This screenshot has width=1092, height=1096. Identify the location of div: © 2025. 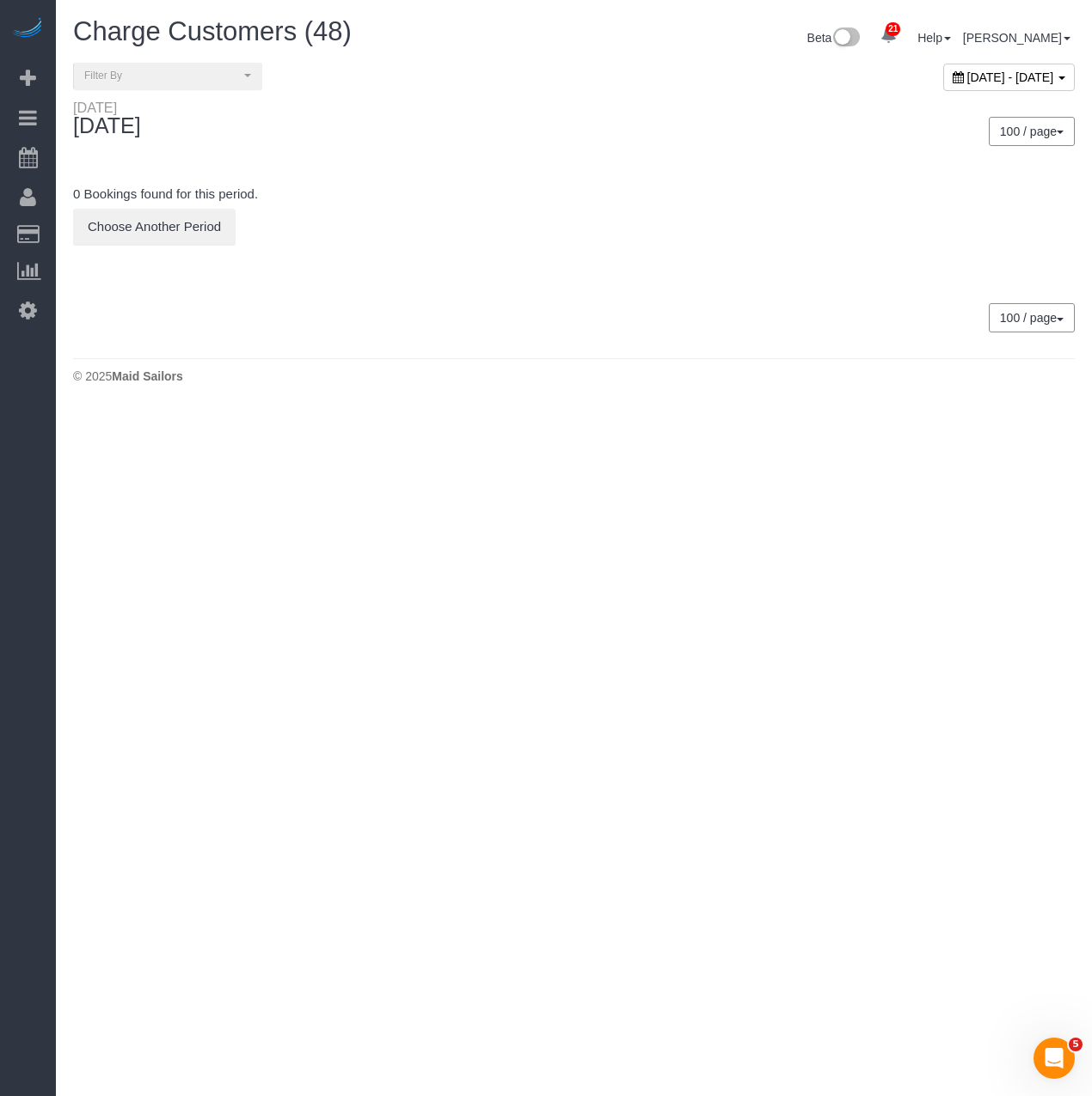
(573, 377).